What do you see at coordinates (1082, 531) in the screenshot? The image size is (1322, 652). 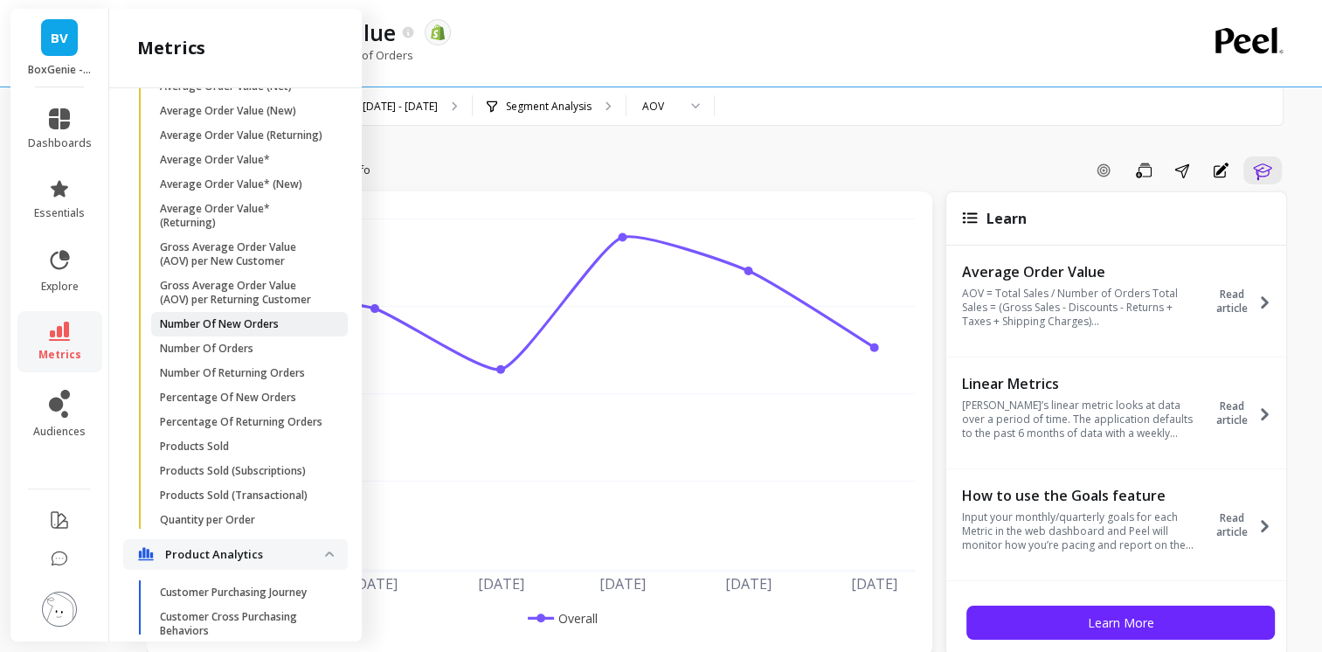 I see `p: Input your monthly/quarterly goals for each Metric in the web dashboard and Peel will monitor how...` at bounding box center [1082, 531].